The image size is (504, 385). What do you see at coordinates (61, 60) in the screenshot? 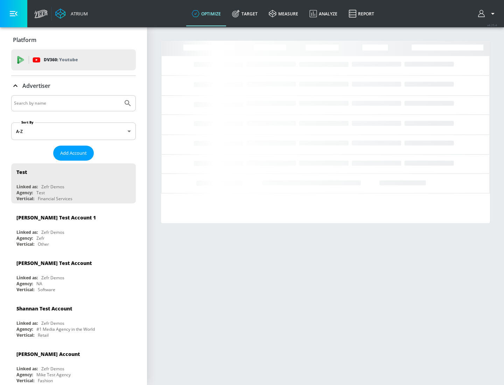
I see `p: DV360:` at bounding box center [61, 60].